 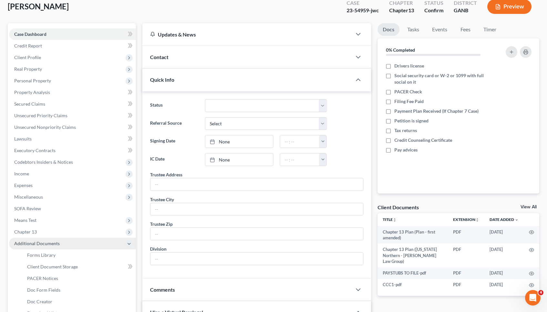 I want to click on span: PACER Notices, so click(x=43, y=278).